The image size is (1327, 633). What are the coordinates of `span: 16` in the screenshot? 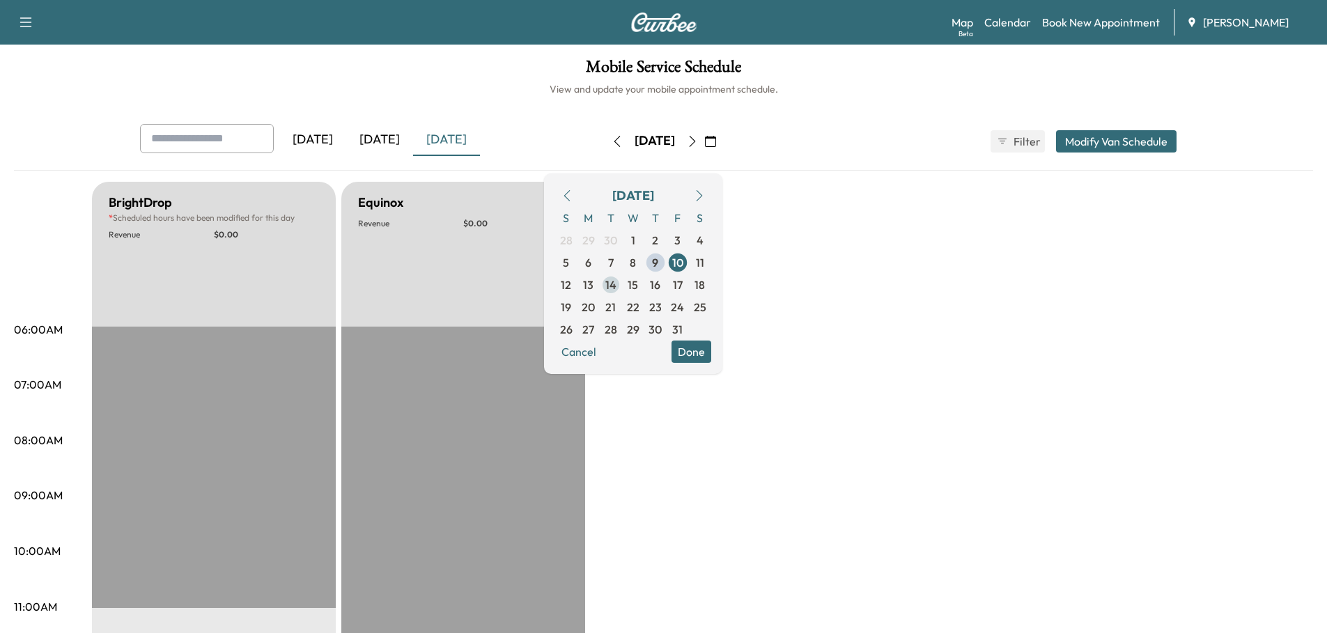 It's located at (655, 285).